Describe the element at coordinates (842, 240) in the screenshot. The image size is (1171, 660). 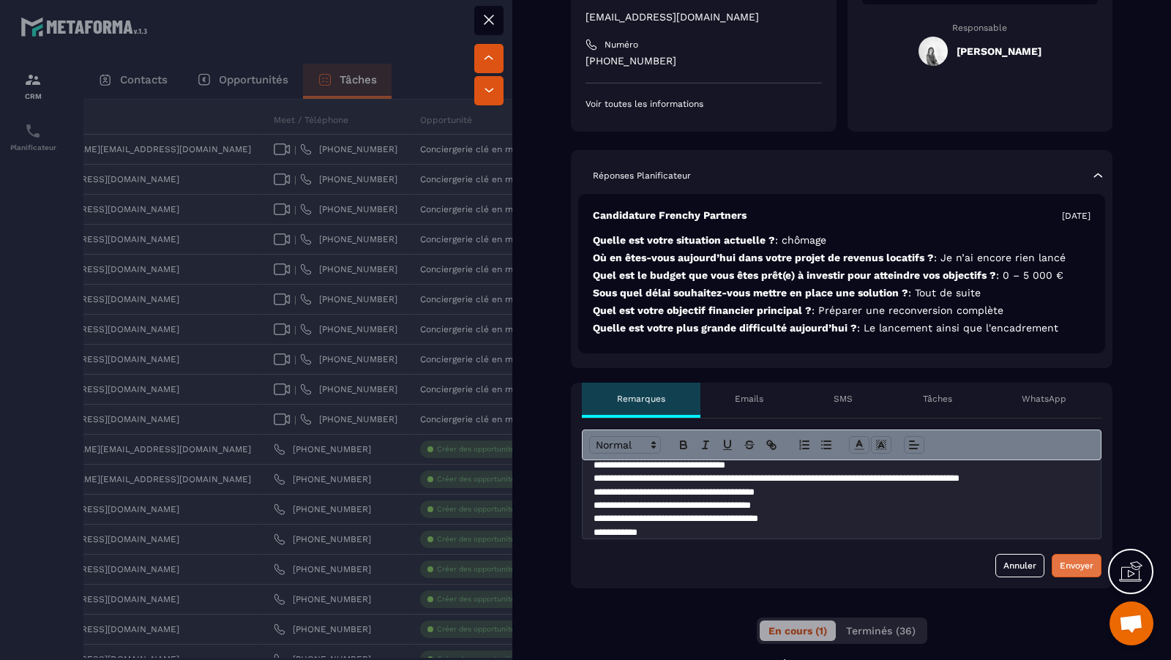
I see `p: Quelle est votre situation actuelle ?` at that location.